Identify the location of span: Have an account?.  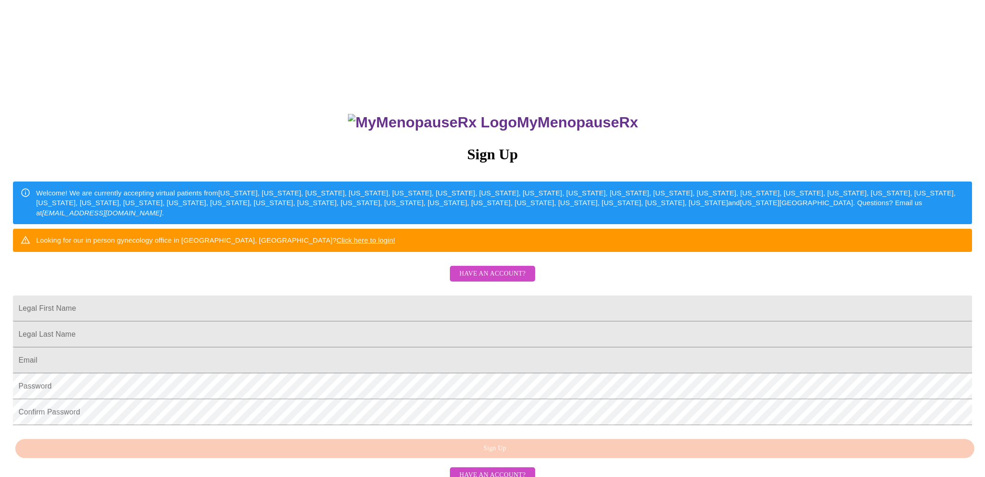
(492, 274).